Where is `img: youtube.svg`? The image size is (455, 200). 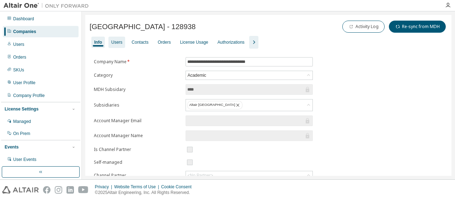
img: youtube.svg is located at coordinates (83, 190).